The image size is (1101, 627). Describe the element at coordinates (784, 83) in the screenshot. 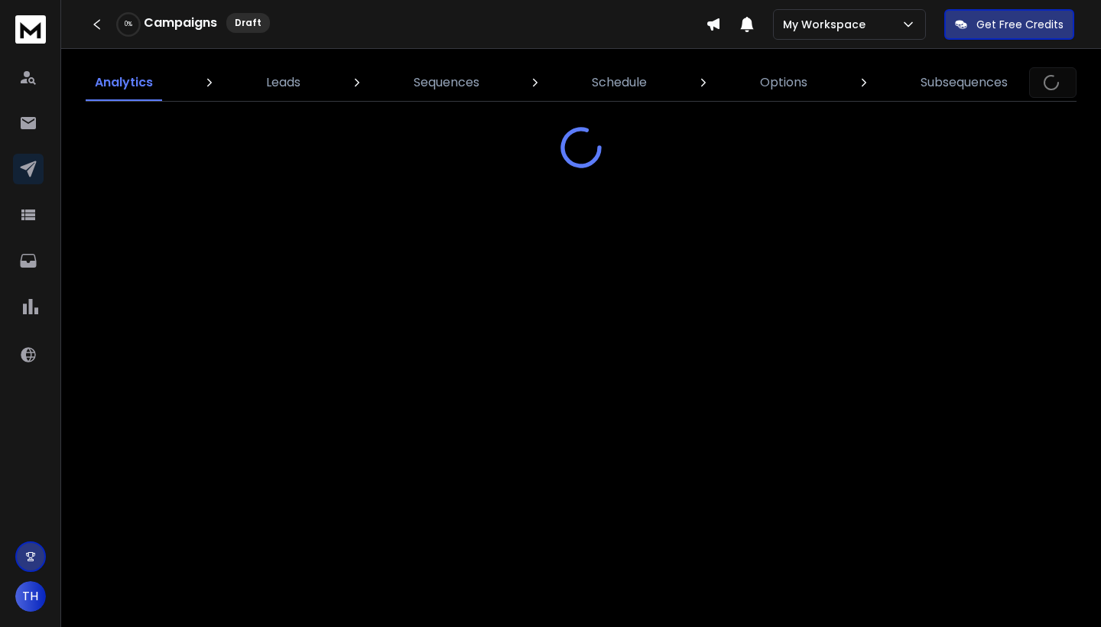

I see `a: Options` at that location.